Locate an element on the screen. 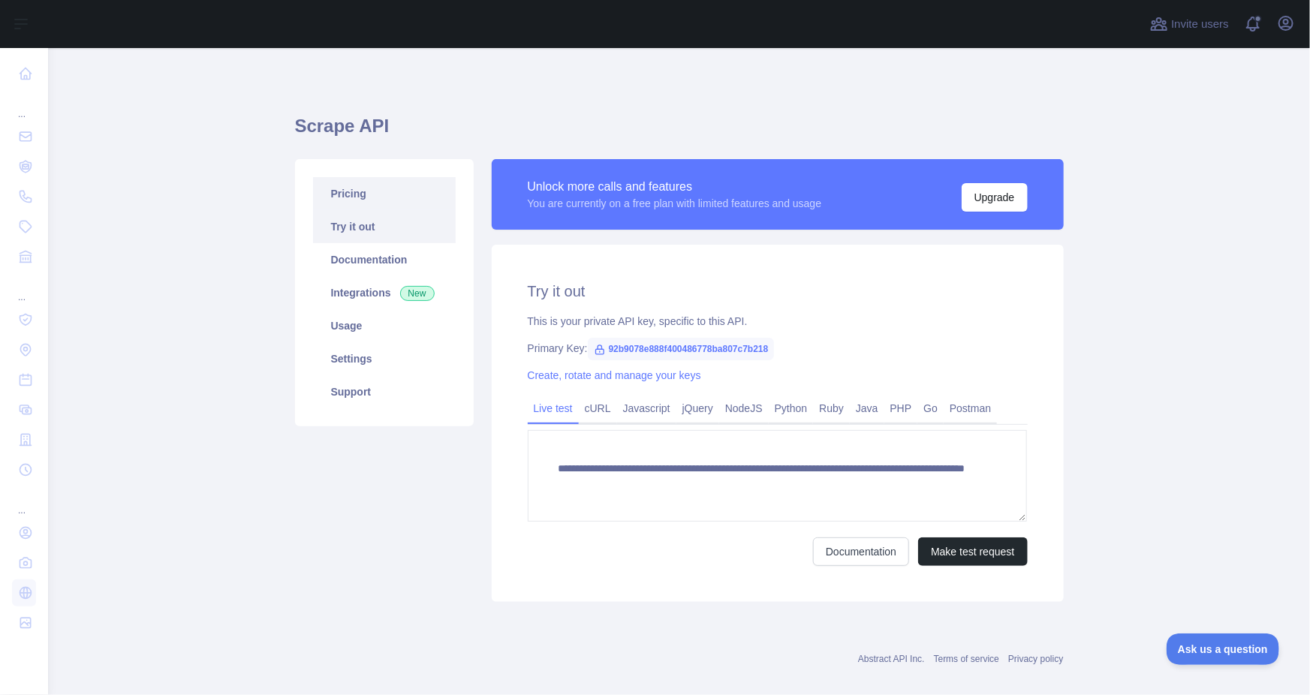 The height and width of the screenshot is (695, 1310). button: Make test request is located at coordinates (972, 552).